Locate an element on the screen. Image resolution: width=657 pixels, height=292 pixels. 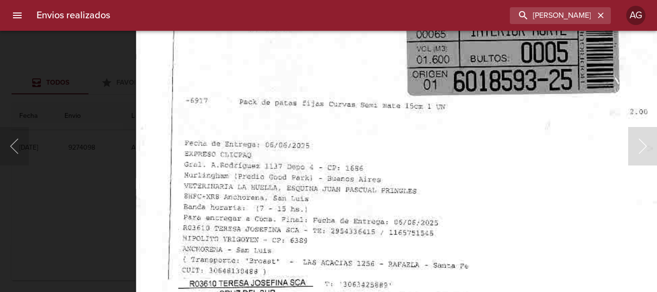
button: menu is located at coordinates (17, 15).